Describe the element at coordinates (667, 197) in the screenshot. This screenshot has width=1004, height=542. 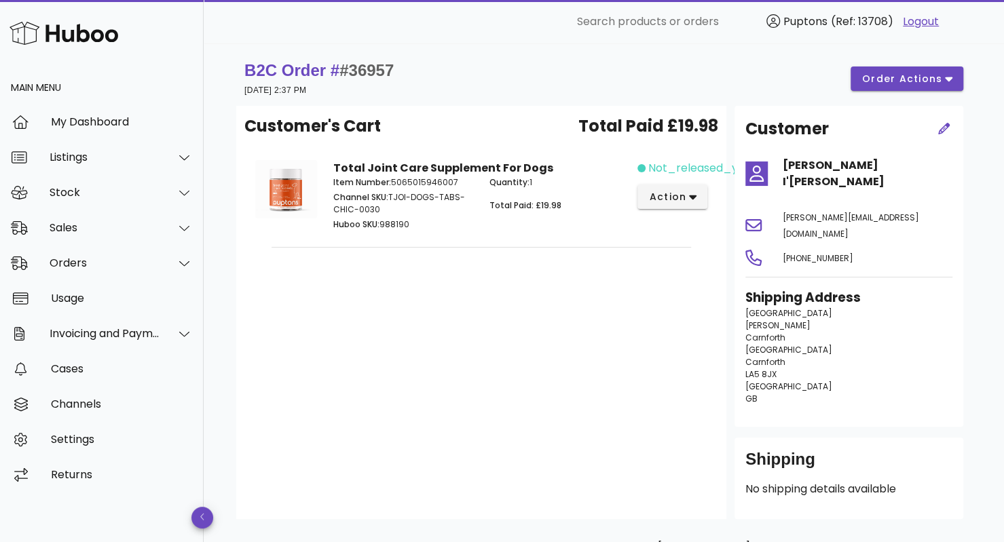
I see `span: action` at that location.